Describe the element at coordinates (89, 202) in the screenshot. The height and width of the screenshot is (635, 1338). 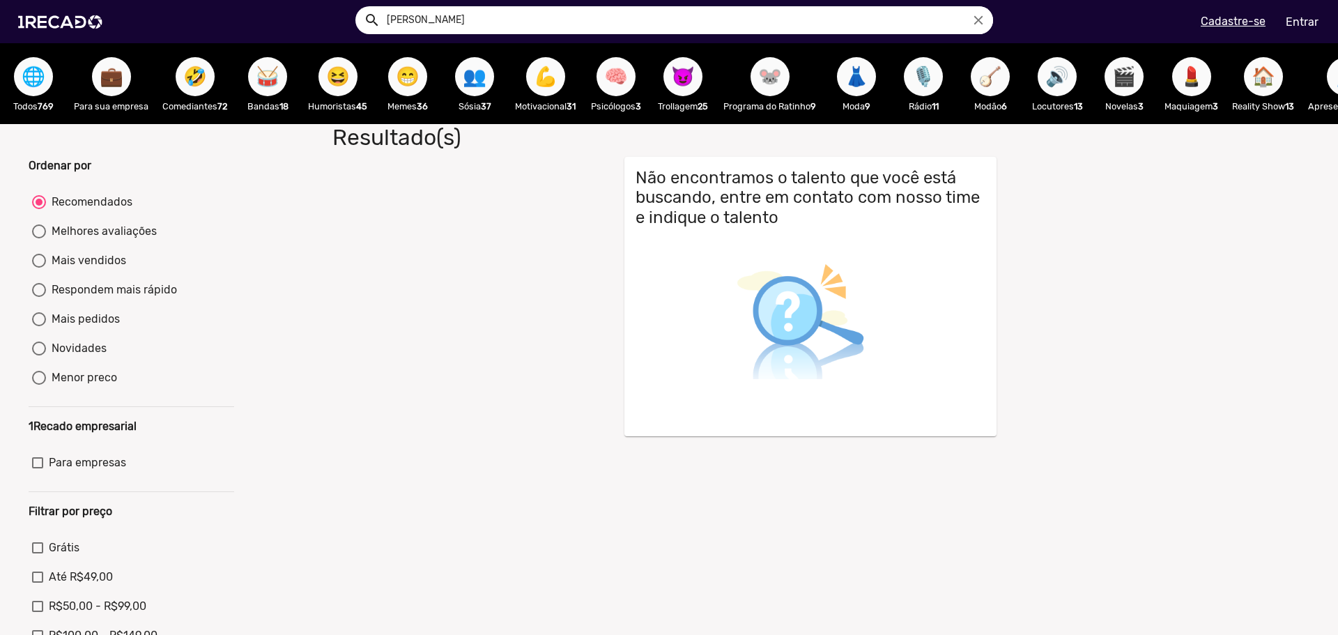
I see `div: Recomendados` at that location.